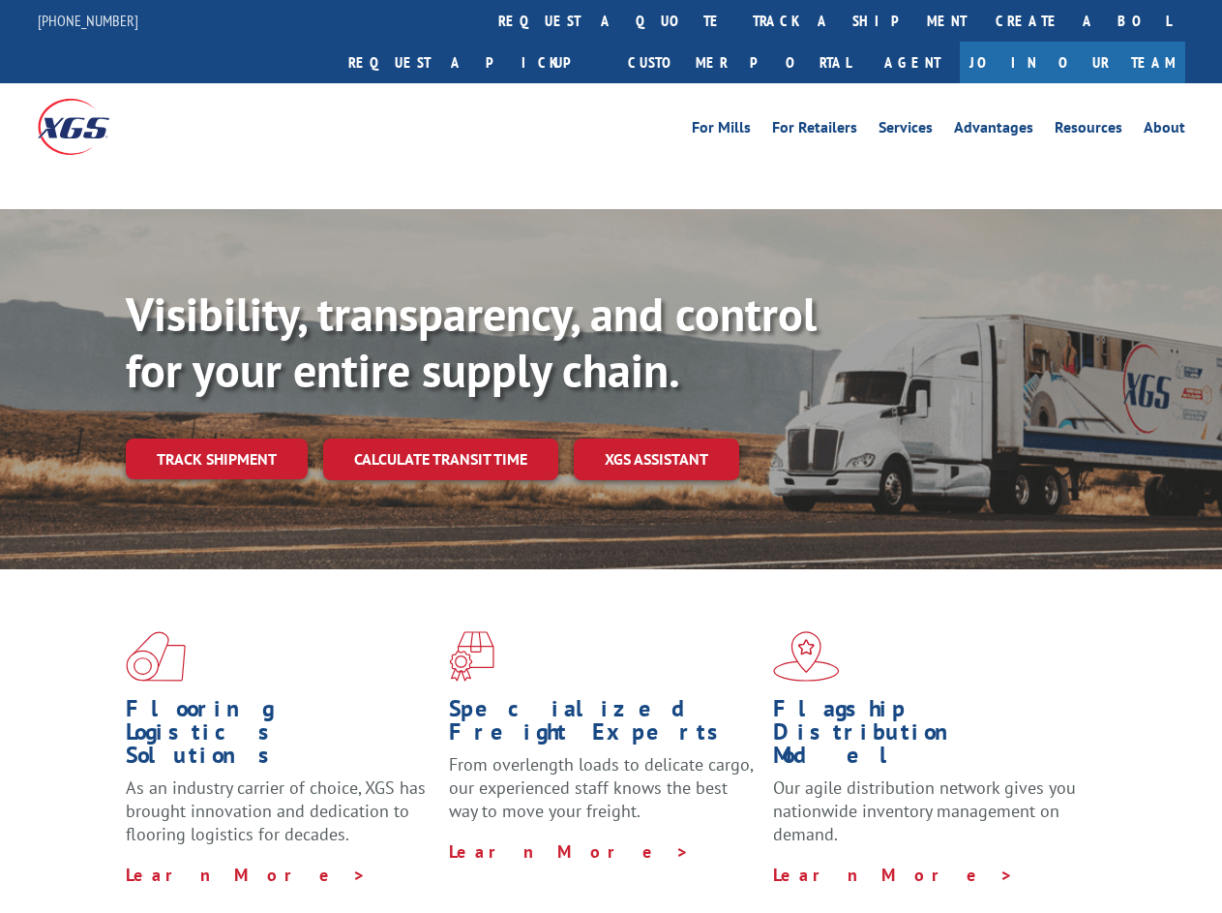  Describe the element at coordinates (1164, 131) in the screenshot. I see `a: About` at that location.